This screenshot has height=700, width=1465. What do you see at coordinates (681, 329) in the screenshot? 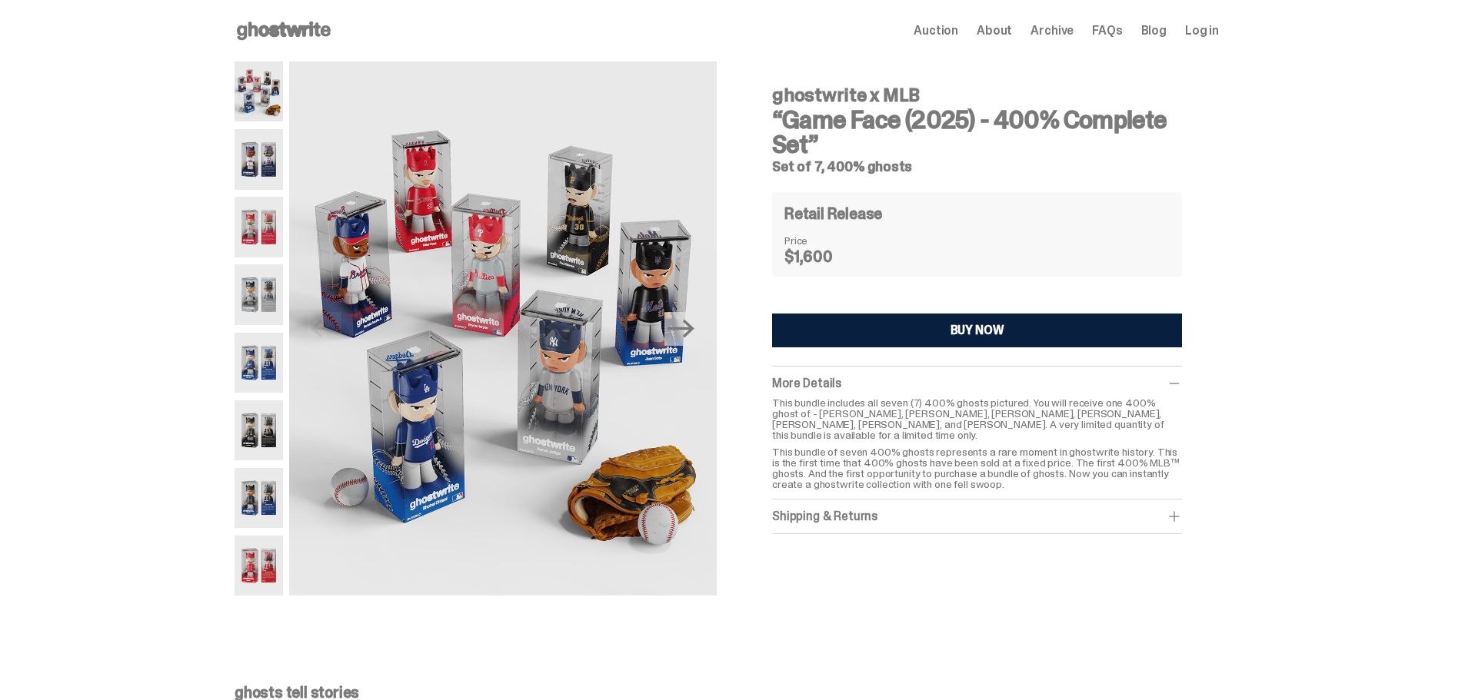
I see `button: Next` at bounding box center [681, 329].